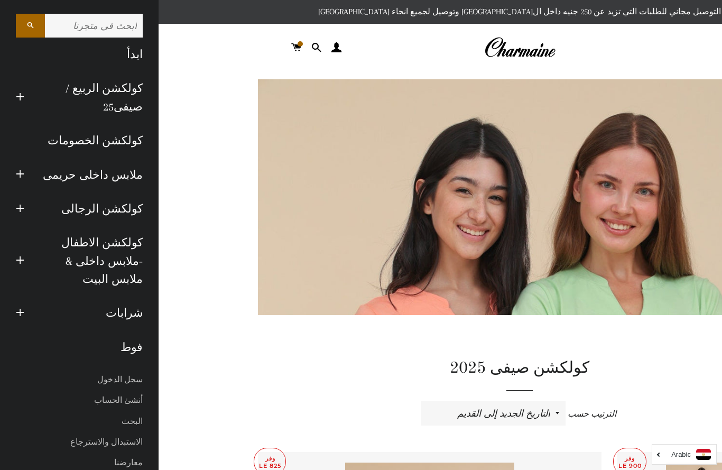 The image size is (722, 470). What do you see at coordinates (91, 175) in the screenshot?
I see `a: ملابس داخلى حريمى` at bounding box center [91, 175].